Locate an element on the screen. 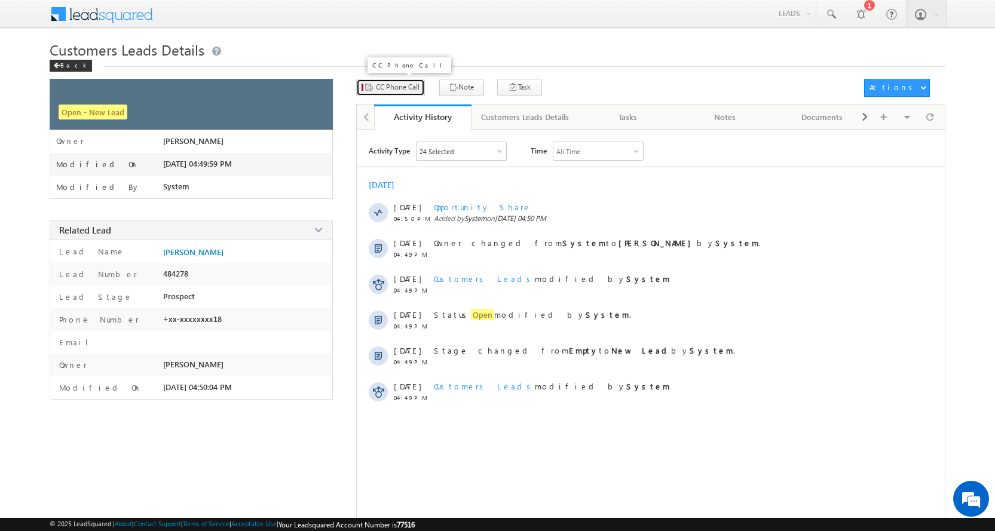 The height and width of the screenshot is (531, 995). strong: New Lead is located at coordinates (641, 350).